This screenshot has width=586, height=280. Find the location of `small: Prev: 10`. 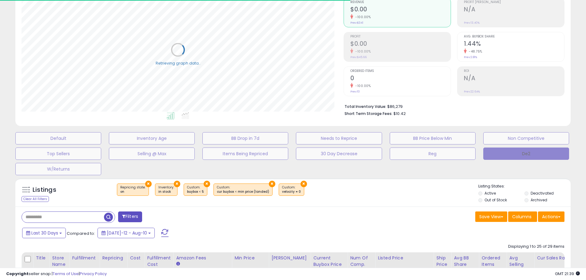

small: Prev: 10 is located at coordinates (355, 92).